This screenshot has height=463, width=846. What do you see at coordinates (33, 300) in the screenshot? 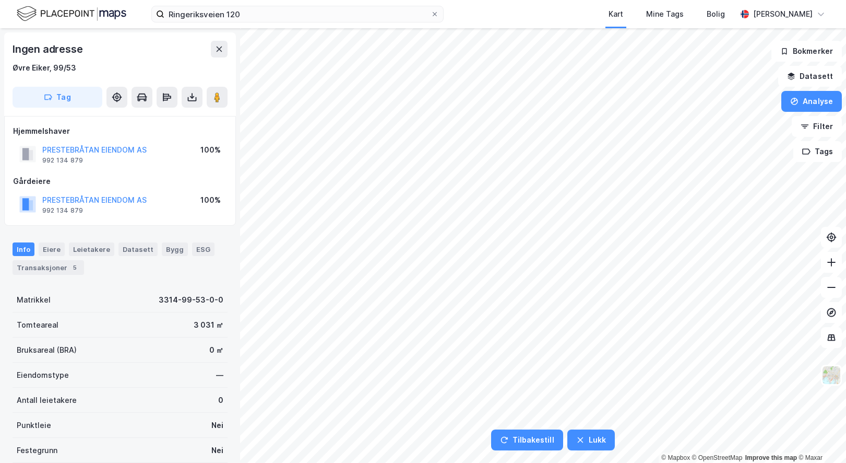
I see `div: Matrikkel` at bounding box center [33, 300].